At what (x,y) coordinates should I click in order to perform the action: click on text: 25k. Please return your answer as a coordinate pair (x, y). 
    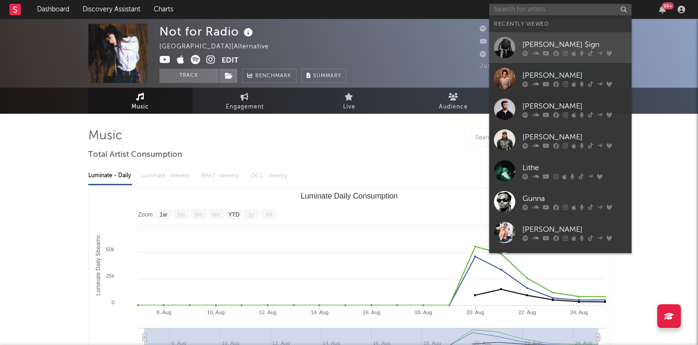
    Looking at the image, I should click on (110, 276).